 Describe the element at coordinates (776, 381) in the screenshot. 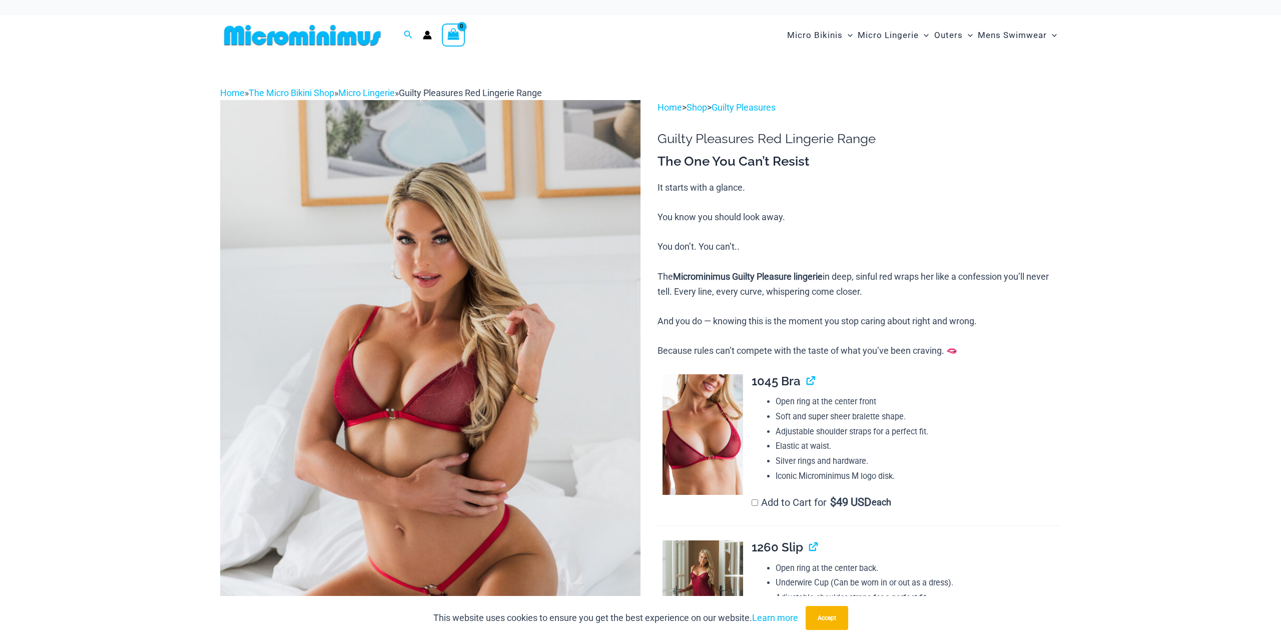

I see `span: 1045 Bra` at that location.